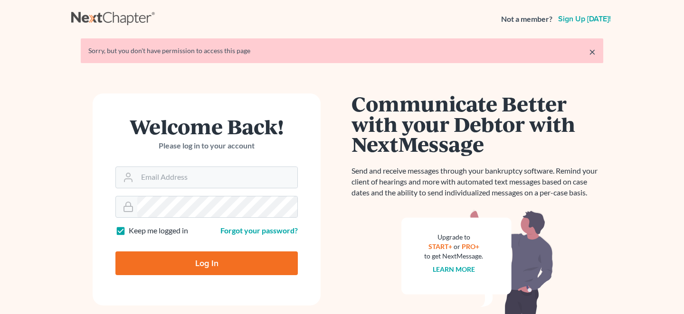  Describe the element at coordinates (477, 182) in the screenshot. I see `p: Send and receive messages through your bankruptcy software. Remind your client of hearings and mo...` at that location.